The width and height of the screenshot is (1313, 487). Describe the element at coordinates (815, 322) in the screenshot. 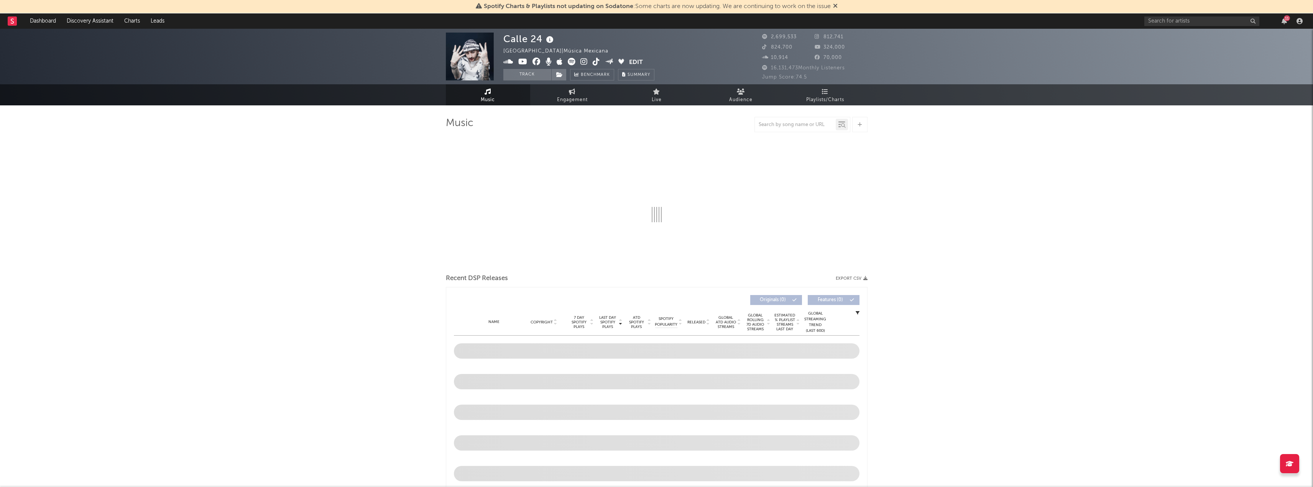

I see `div: Global Streaming Trend (Last 60D)` at that location.